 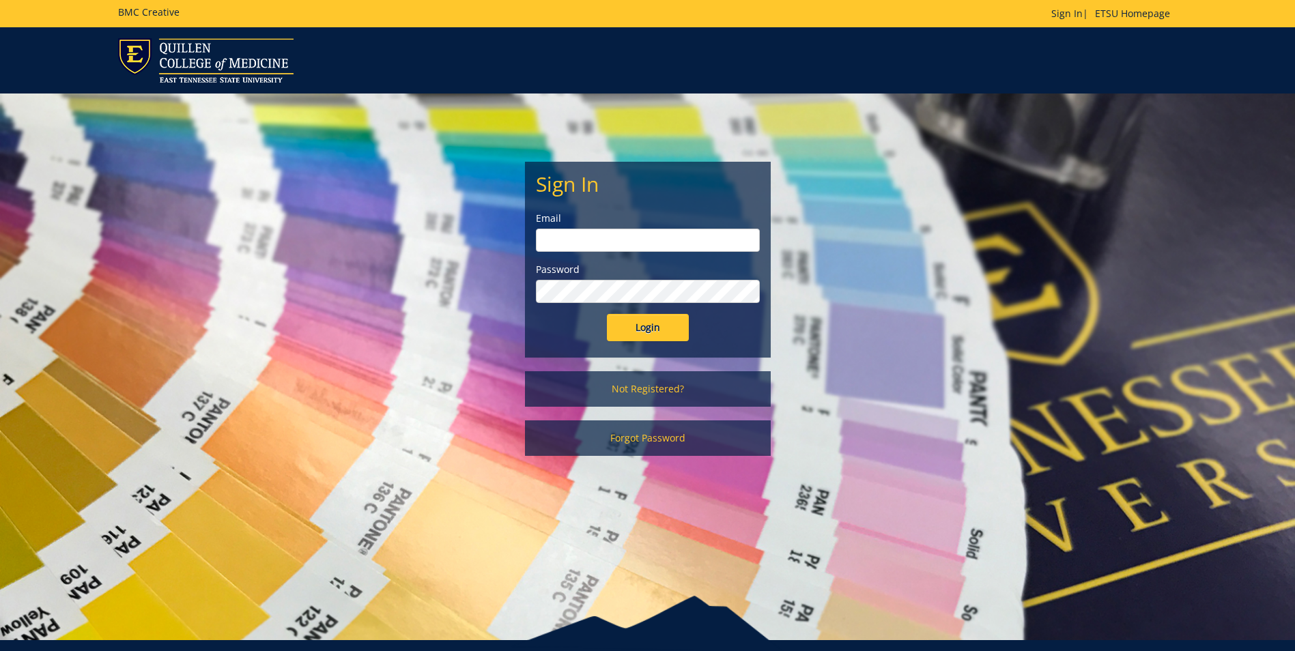 What do you see at coordinates (205, 60) in the screenshot?
I see `img: ETSU logo` at bounding box center [205, 60].